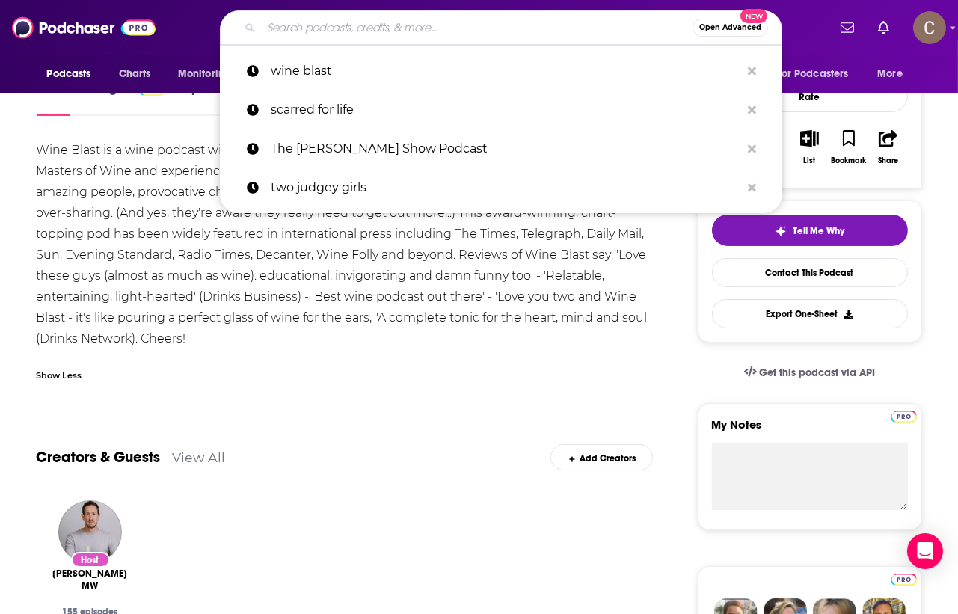 This screenshot has height=614, width=958. What do you see at coordinates (476, 28) in the screenshot?
I see `input: Search podcasts, credits, & more...` at bounding box center [476, 28].